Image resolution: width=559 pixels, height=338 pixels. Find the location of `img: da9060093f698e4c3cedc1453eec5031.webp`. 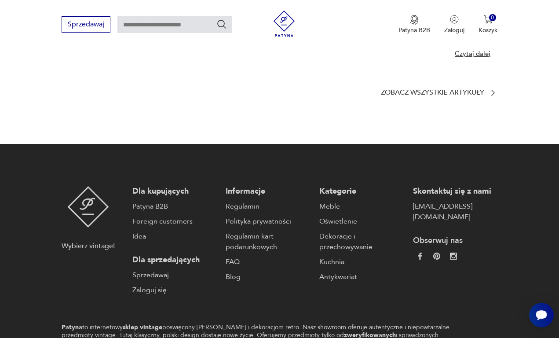

img: da9060093f698e4c3cedc1453eec5031.webp is located at coordinates (420, 256).